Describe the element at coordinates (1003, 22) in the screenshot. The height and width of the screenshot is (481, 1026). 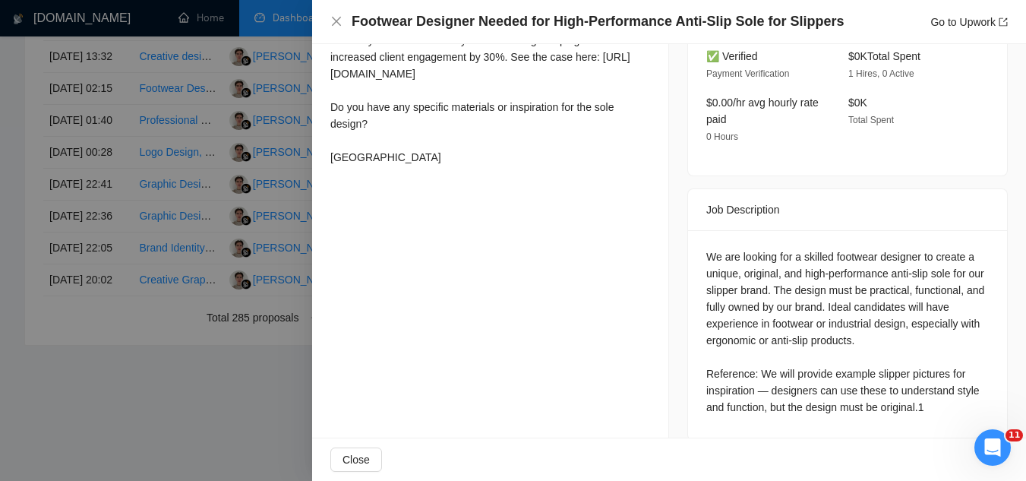
I see `span: export` at that location.